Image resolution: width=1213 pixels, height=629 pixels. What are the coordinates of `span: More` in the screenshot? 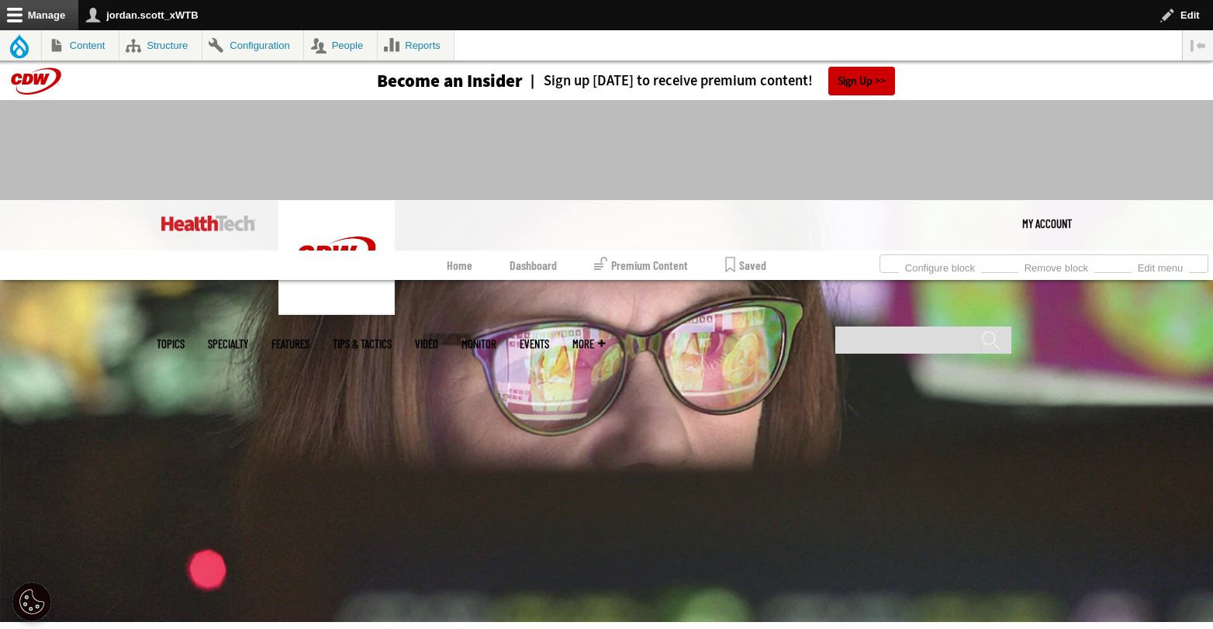 It's located at (588, 343).